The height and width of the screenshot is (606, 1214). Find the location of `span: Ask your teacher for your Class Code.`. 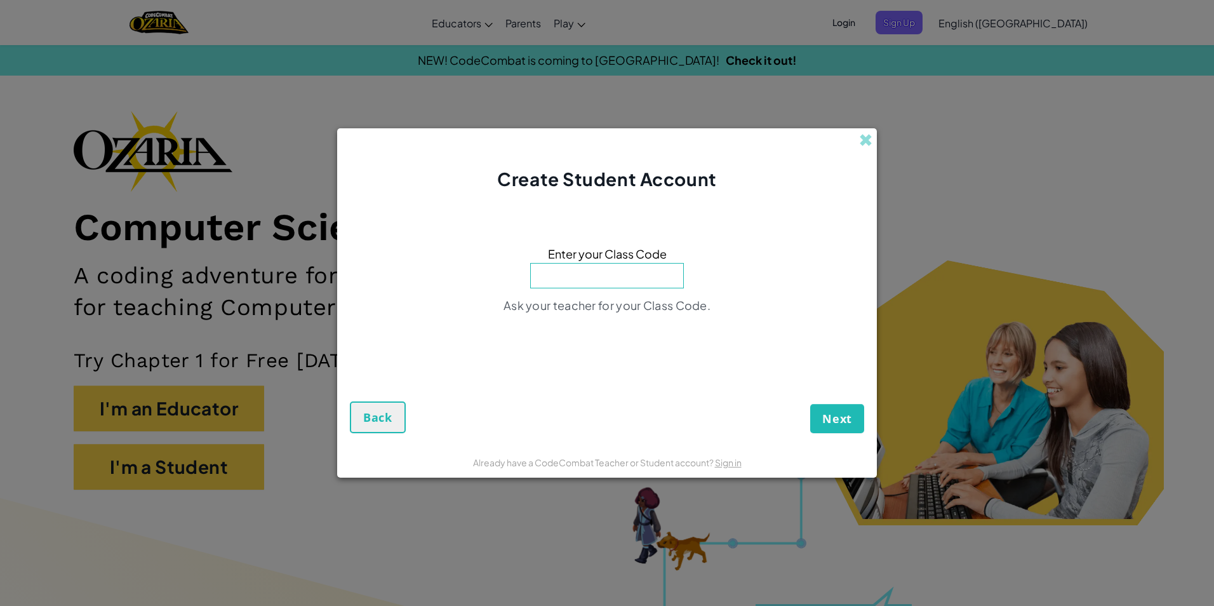

span: Ask your teacher for your Class Code. is located at coordinates (607, 305).